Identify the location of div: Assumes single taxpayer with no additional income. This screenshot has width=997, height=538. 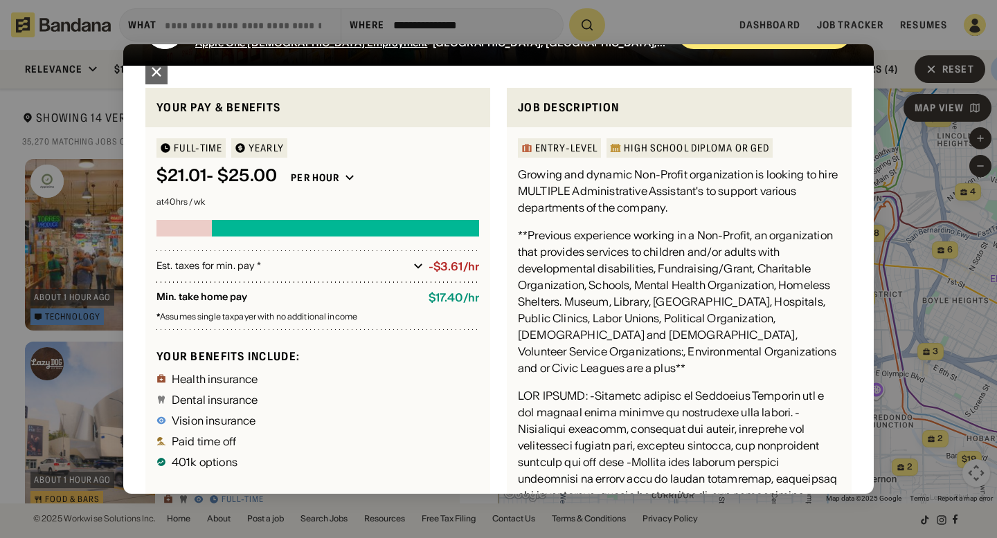
(318, 317).